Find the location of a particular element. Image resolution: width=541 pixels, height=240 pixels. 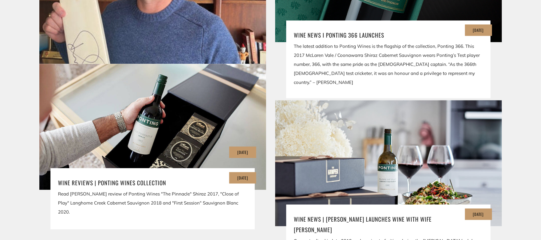

a: Wine News I Ponting 366 Launches is located at coordinates (388, 35).